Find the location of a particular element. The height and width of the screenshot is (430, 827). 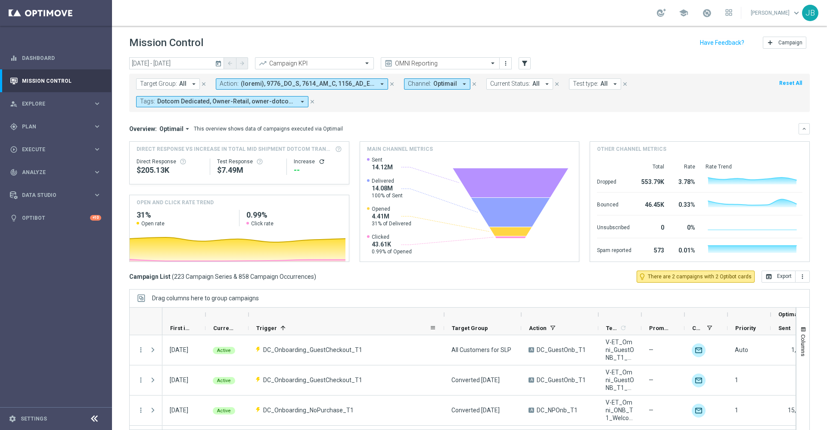

button: equalizer Dashboard is located at coordinates (56, 58).